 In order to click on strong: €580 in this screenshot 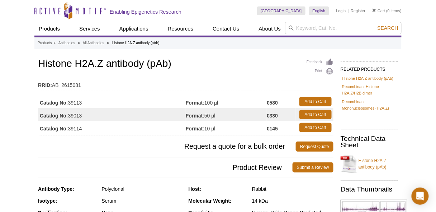, I will do `click(272, 103)`.